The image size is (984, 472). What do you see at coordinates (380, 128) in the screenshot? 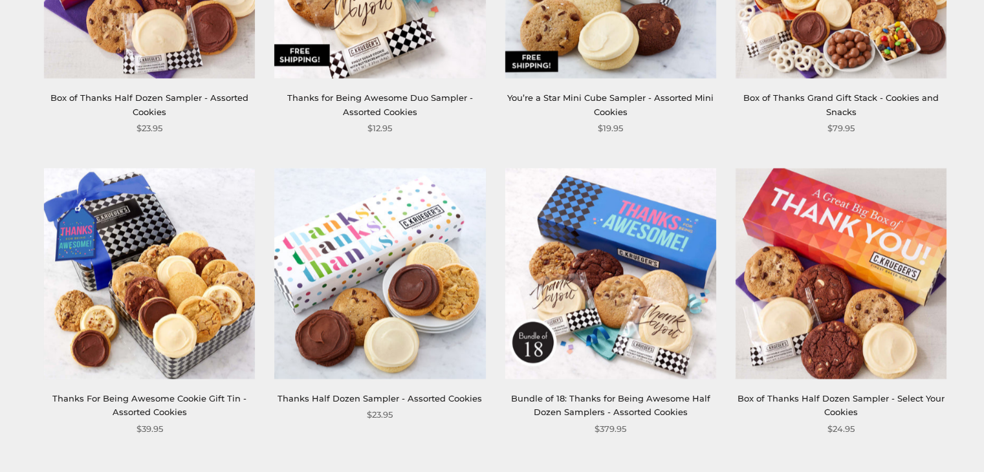
I see `span: $12.95` at bounding box center [380, 128].